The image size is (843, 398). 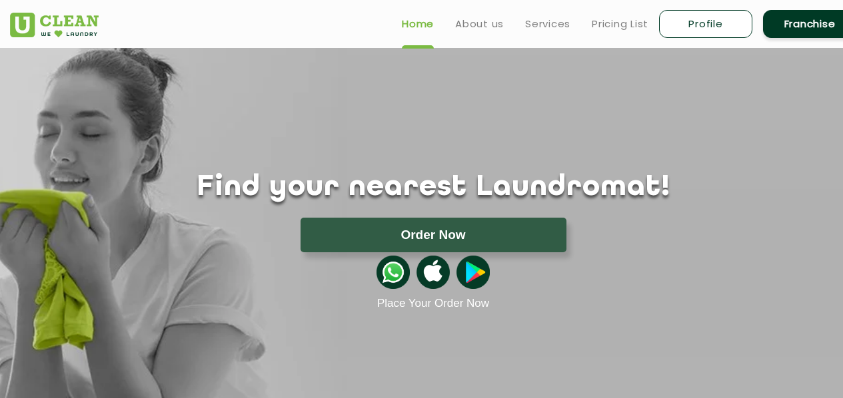 What do you see at coordinates (479, 24) in the screenshot?
I see `a: About us` at bounding box center [479, 24].